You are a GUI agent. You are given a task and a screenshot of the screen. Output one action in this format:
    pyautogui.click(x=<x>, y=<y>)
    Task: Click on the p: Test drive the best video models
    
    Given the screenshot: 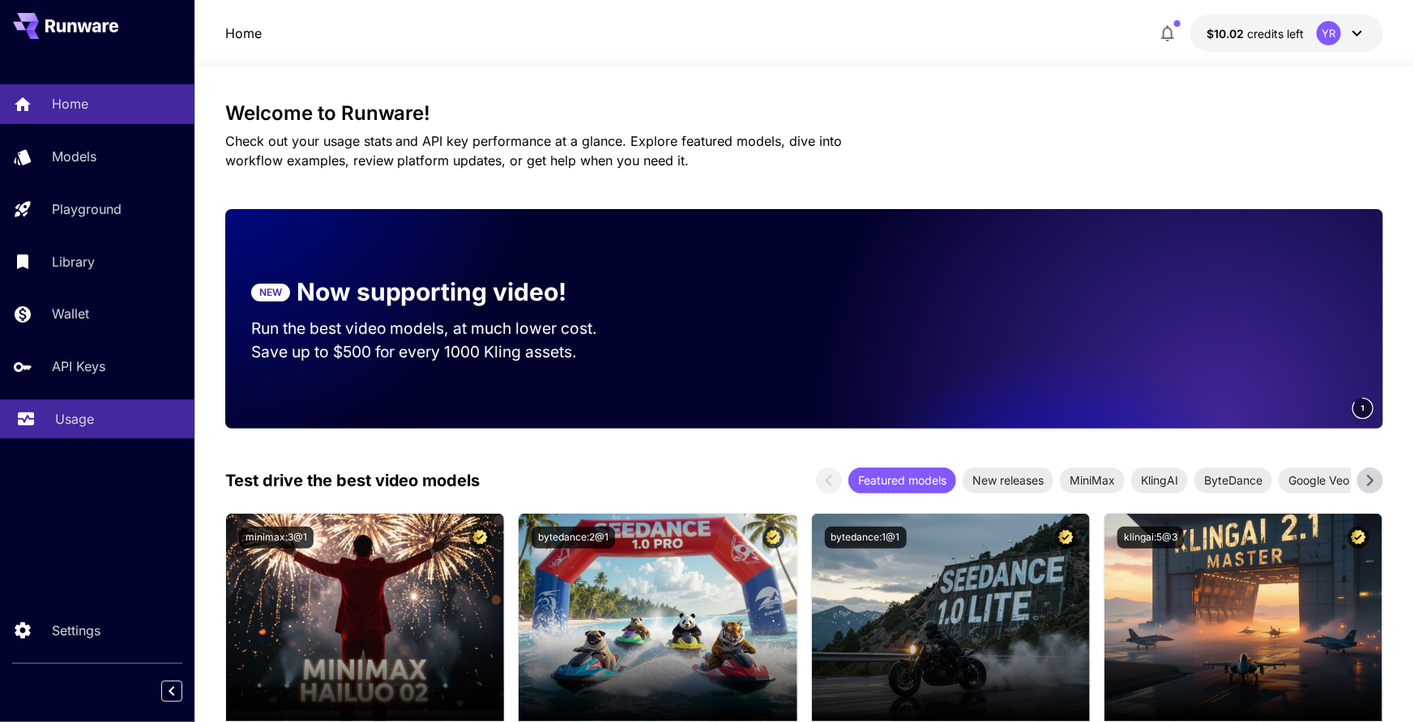 What is the action you would take?
    pyautogui.click(x=353, y=481)
    